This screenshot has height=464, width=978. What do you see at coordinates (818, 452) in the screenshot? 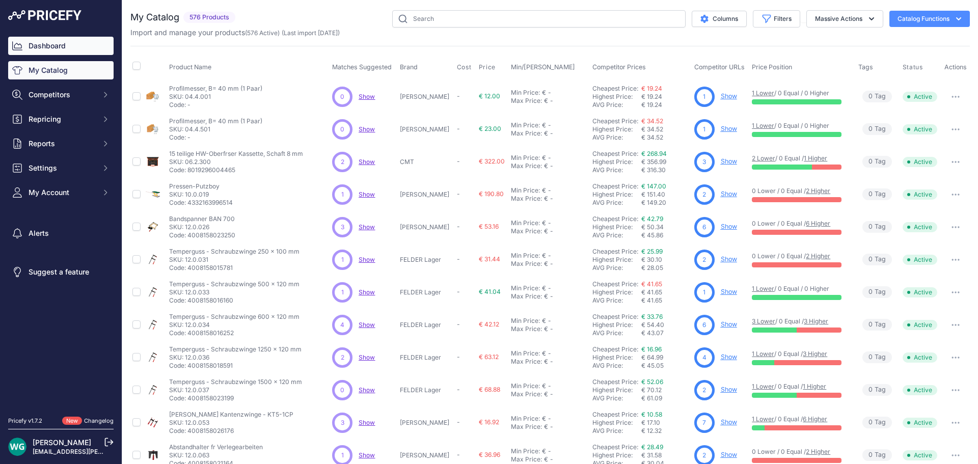
I see `a: 2 Higher` at bounding box center [818, 452].